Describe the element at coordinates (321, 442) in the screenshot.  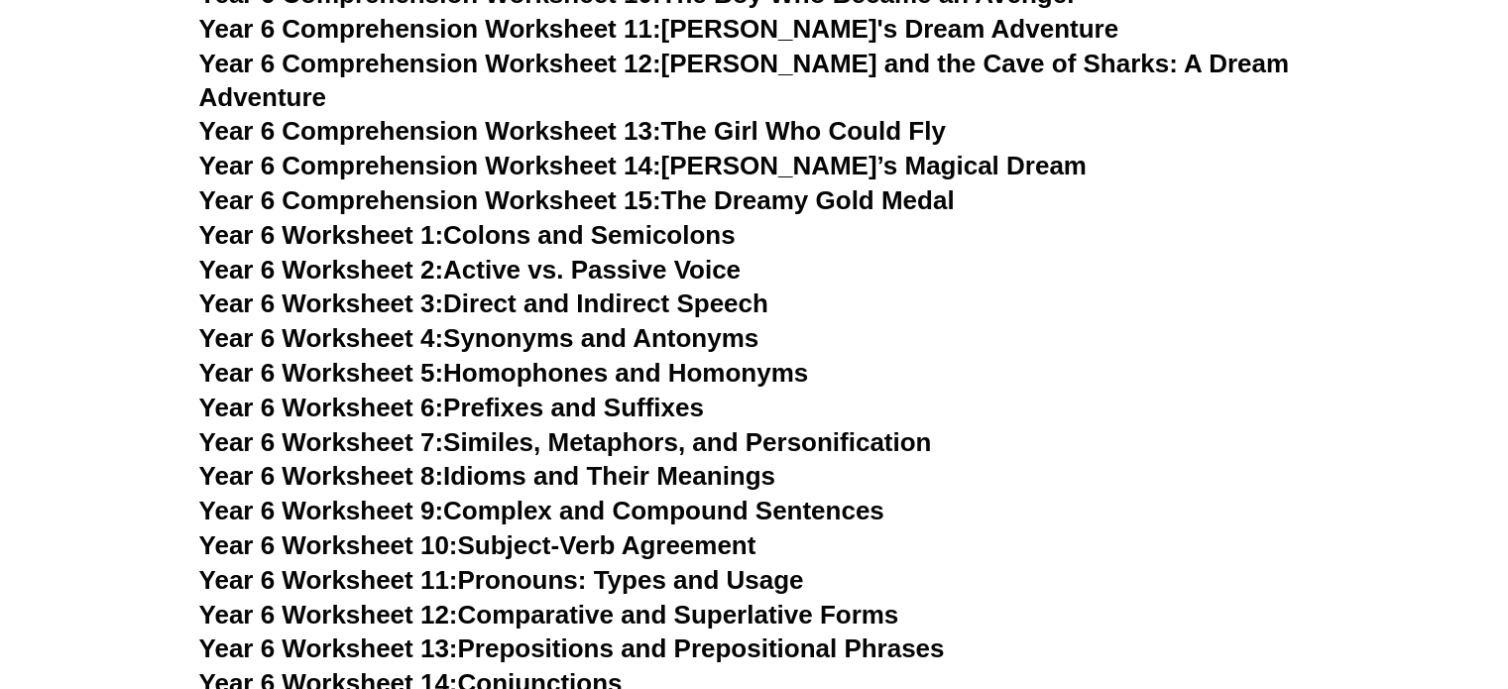
I see `span: Year 6 Worksheet 7:` at that location.